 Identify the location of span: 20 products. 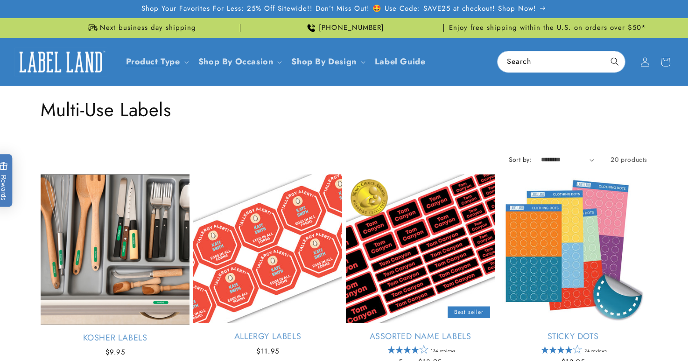
(629, 160).